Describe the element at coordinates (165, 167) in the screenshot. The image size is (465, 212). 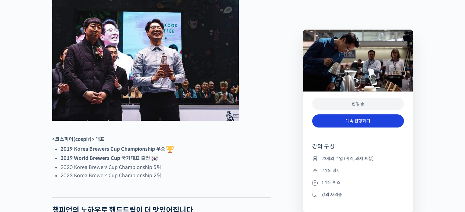
I see `li: 2020 Korea Brewers Cup Championship 5위` at that location.